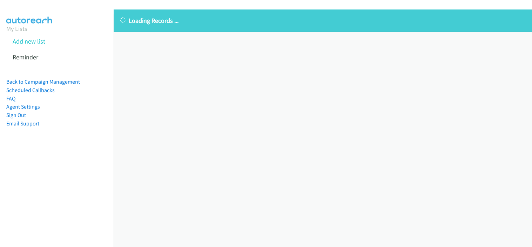 Image resolution: width=532 pixels, height=247 pixels. I want to click on a: Scheduled Callbacks, so click(31, 90).